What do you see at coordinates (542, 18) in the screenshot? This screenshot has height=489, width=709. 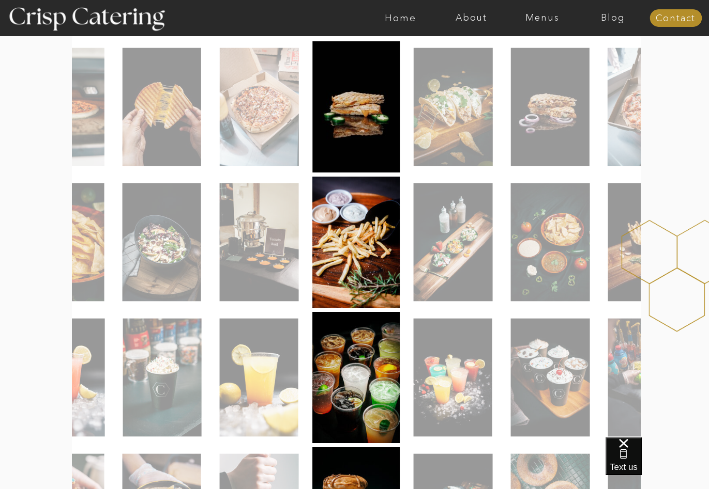 I see `a: Menus` at bounding box center [542, 18].